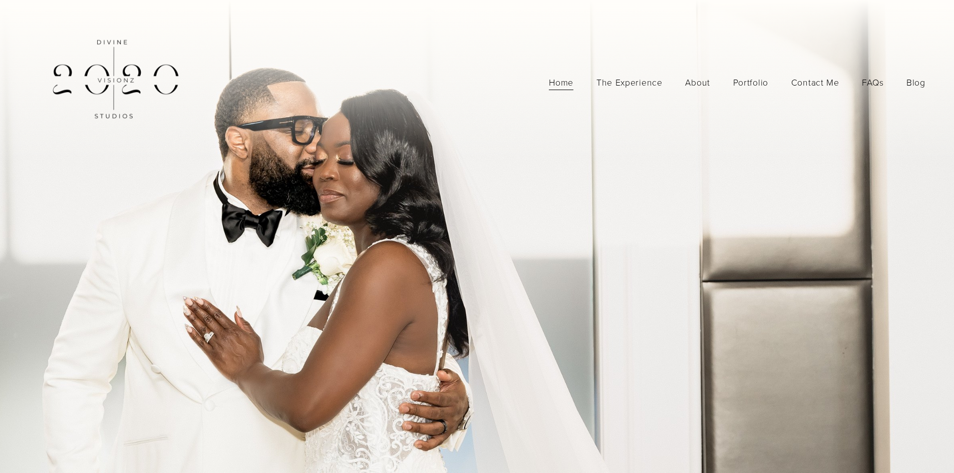  What do you see at coordinates (916, 82) in the screenshot?
I see `a: Blog` at bounding box center [916, 82].